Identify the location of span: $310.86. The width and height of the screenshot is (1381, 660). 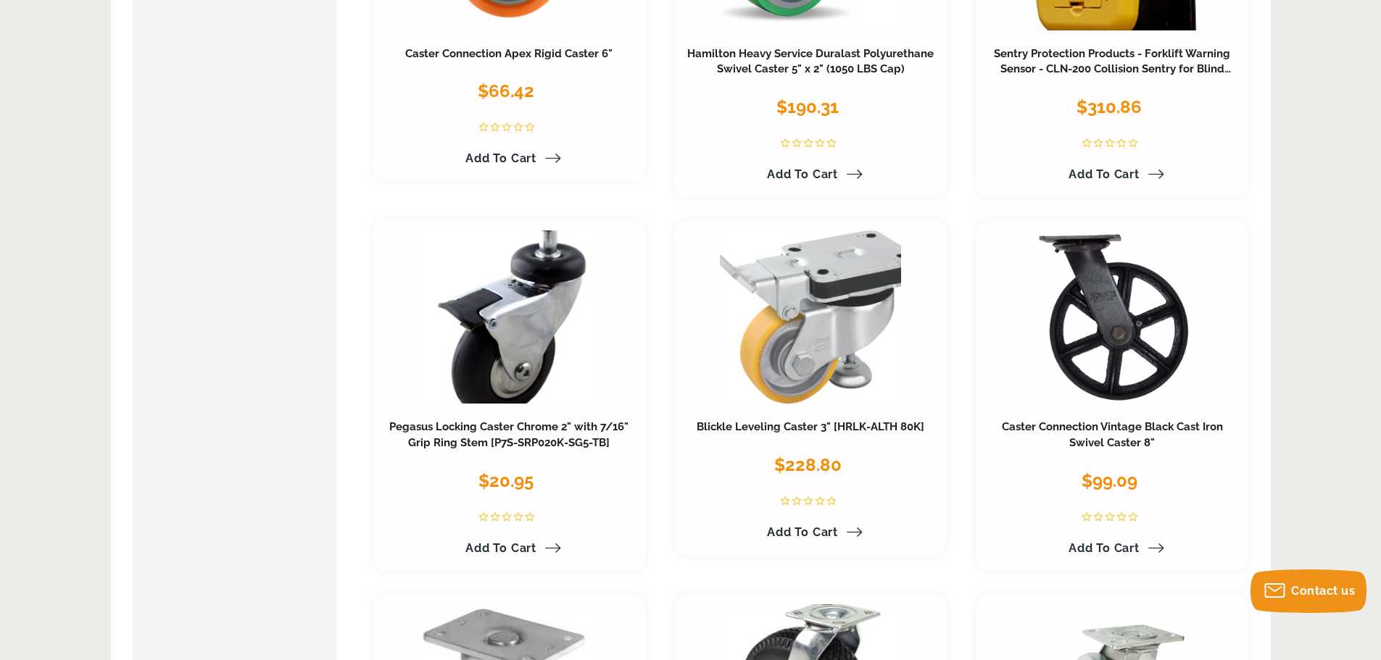
(1109, 107).